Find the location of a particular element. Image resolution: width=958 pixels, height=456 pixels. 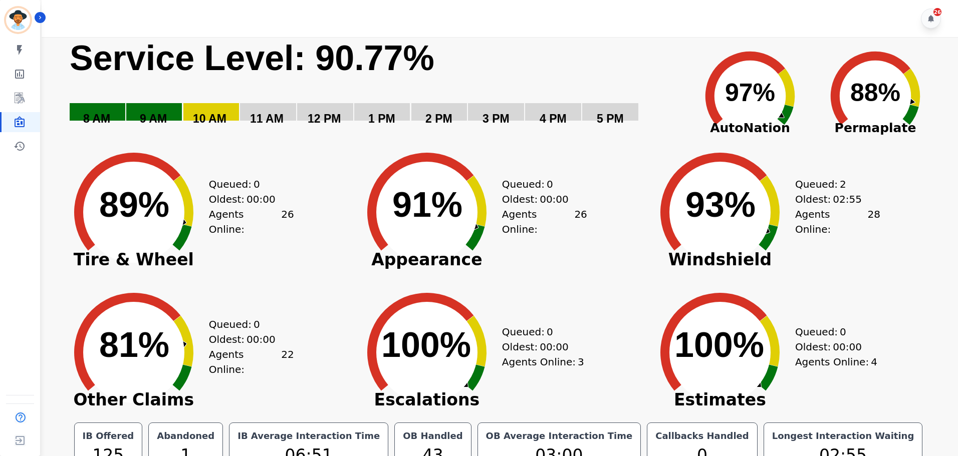

span: 22 is located at coordinates (287, 362).